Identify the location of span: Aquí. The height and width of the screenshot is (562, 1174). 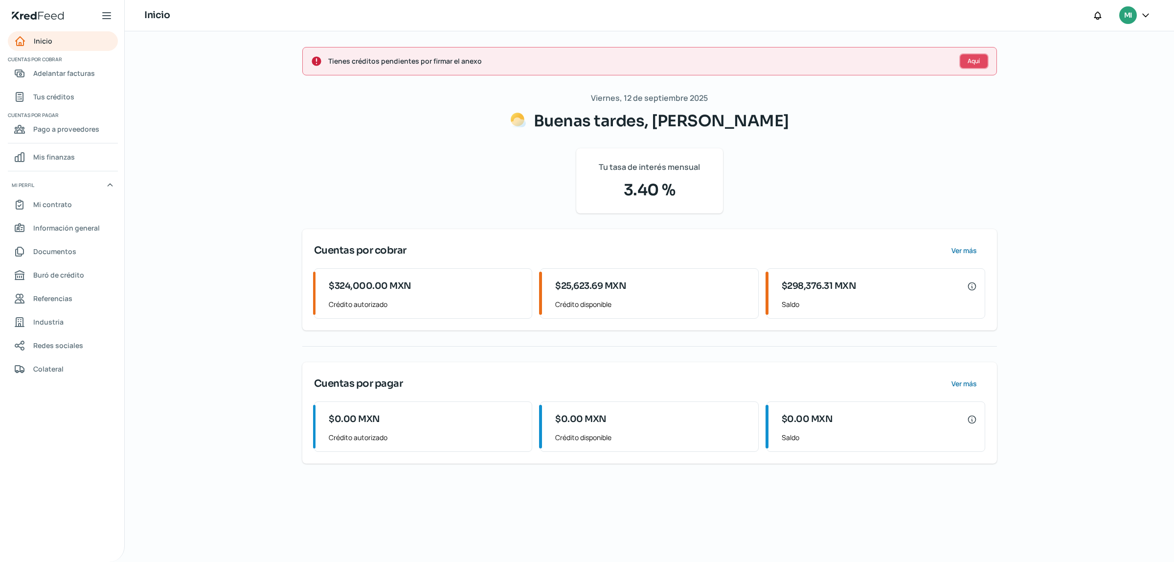
(973, 61).